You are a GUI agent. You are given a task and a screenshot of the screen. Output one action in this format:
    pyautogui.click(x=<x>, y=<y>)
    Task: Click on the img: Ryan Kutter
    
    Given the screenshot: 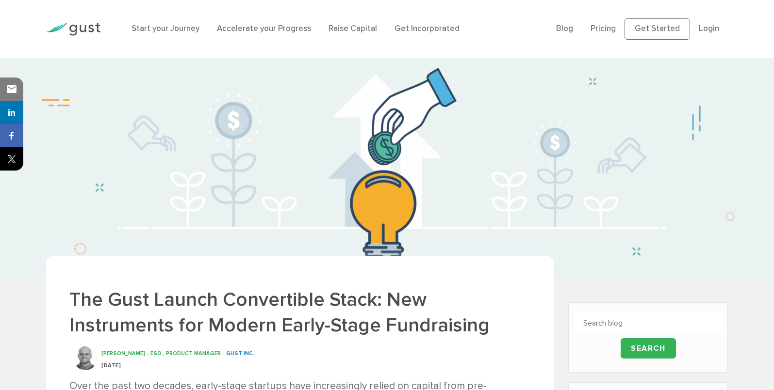 What is the action you would take?
    pyautogui.click(x=85, y=358)
    